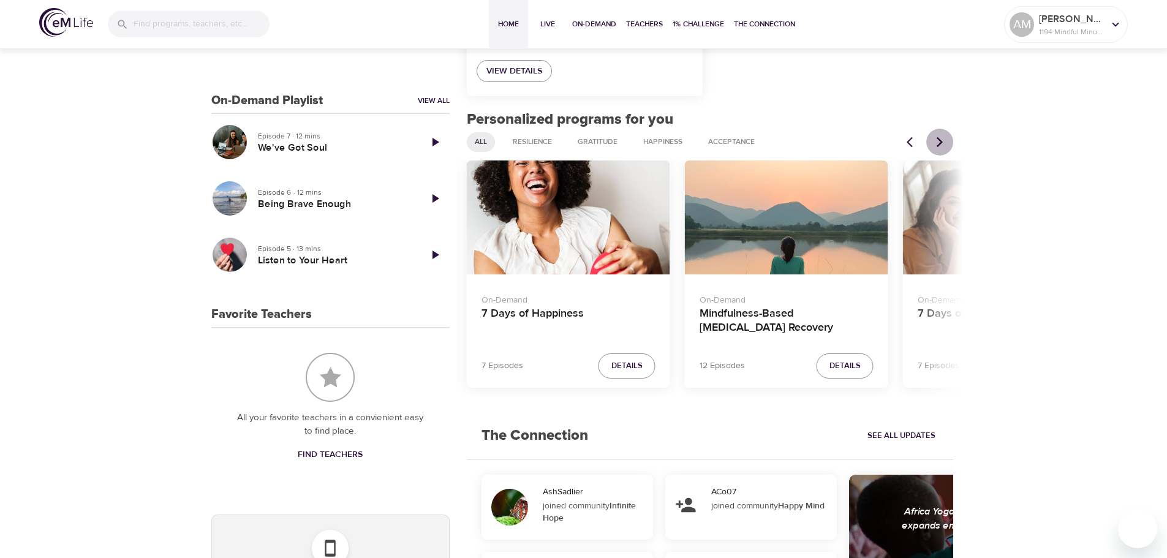 This screenshot has height=558, width=1167. I want to click on div: ACo07, so click(771, 492).